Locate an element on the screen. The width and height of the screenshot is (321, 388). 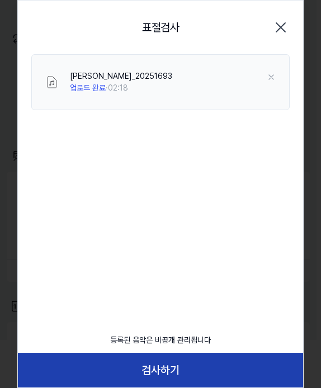
img: File Select is located at coordinates (52, 82).